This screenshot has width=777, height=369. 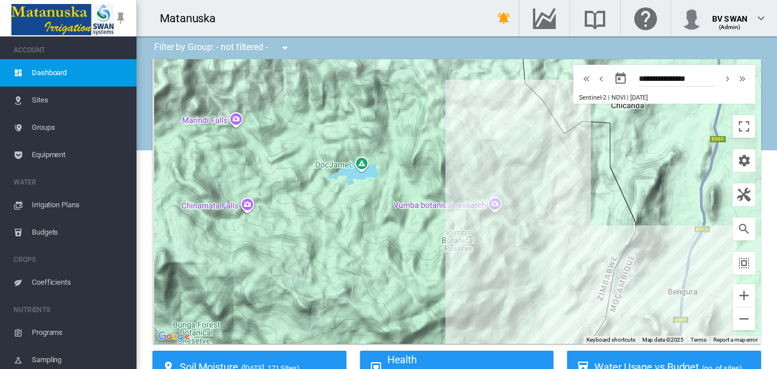 I want to click on md-icon: icon-chevron-double-right, so click(x=743, y=79).